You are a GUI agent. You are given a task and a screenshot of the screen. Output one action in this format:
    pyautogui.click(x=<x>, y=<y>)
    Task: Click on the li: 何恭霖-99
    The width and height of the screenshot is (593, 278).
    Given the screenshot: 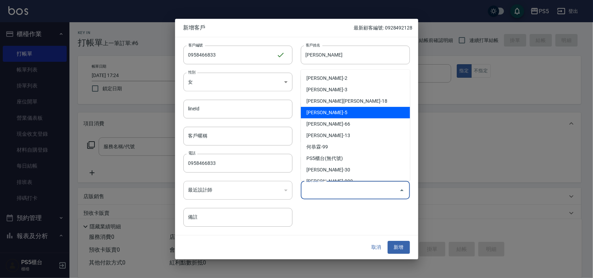 What is the action you would take?
    pyautogui.click(x=356, y=147)
    